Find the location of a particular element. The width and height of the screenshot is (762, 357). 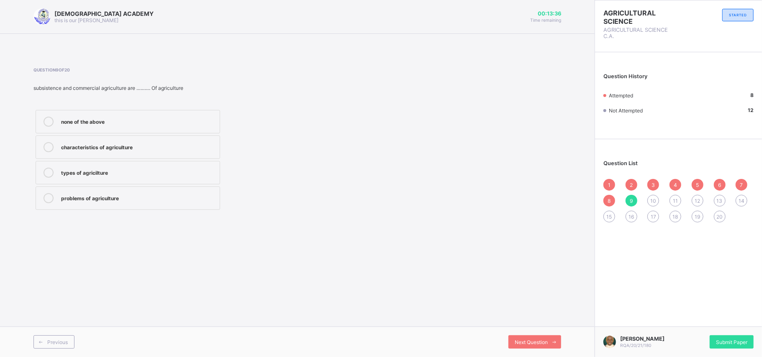

span: 5 is located at coordinates (697, 185).